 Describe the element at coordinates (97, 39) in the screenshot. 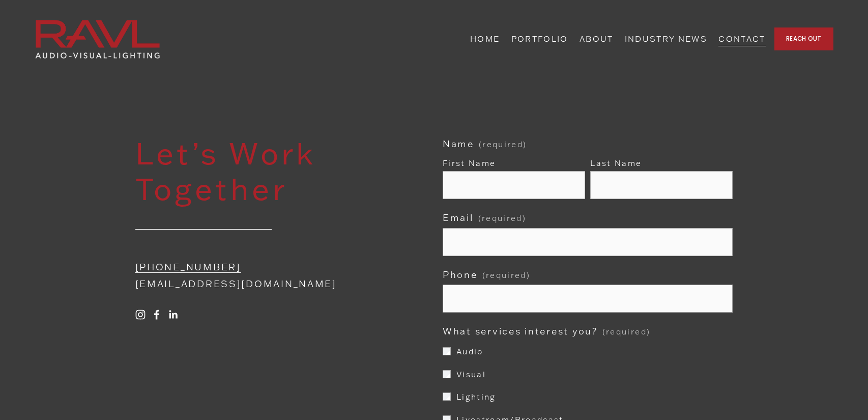

I see `img: RAVL | Sound, Video, Lighting &amp; IT Services for Events, Los Angeles` at that location.